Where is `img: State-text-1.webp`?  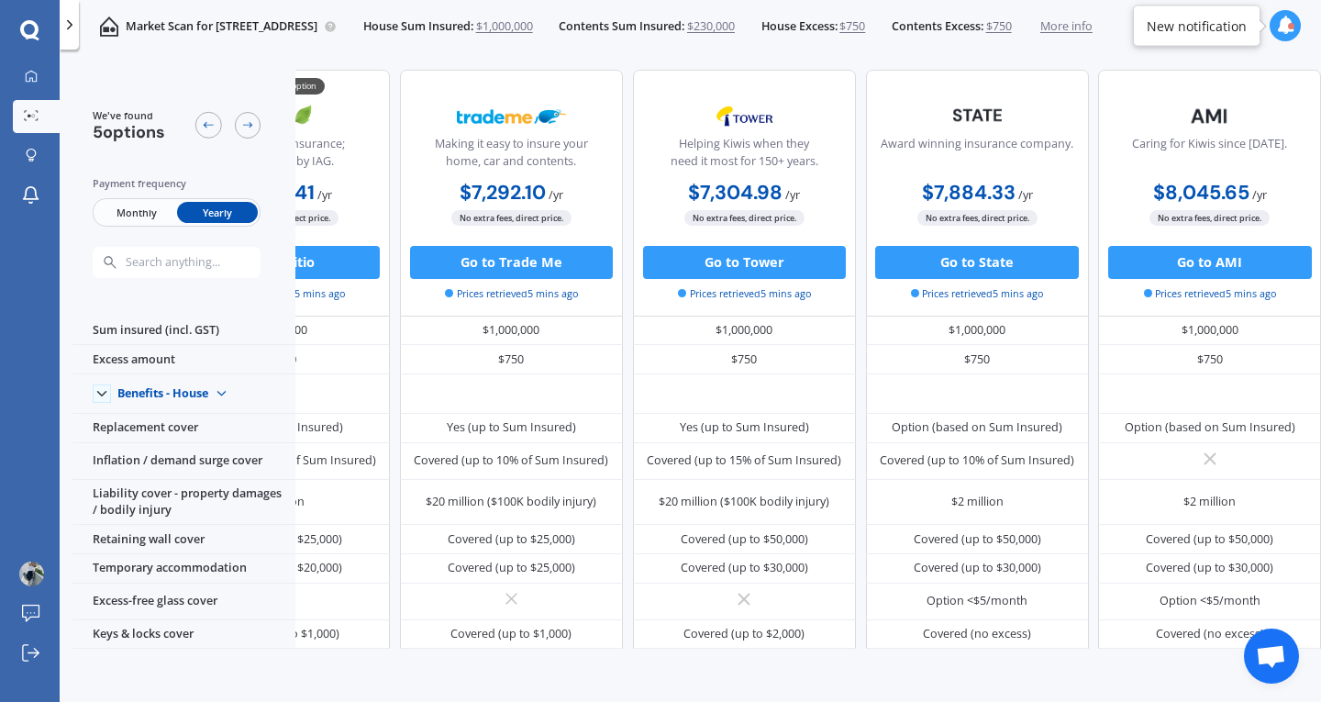 img: State-text-1.webp is located at coordinates (977, 115).